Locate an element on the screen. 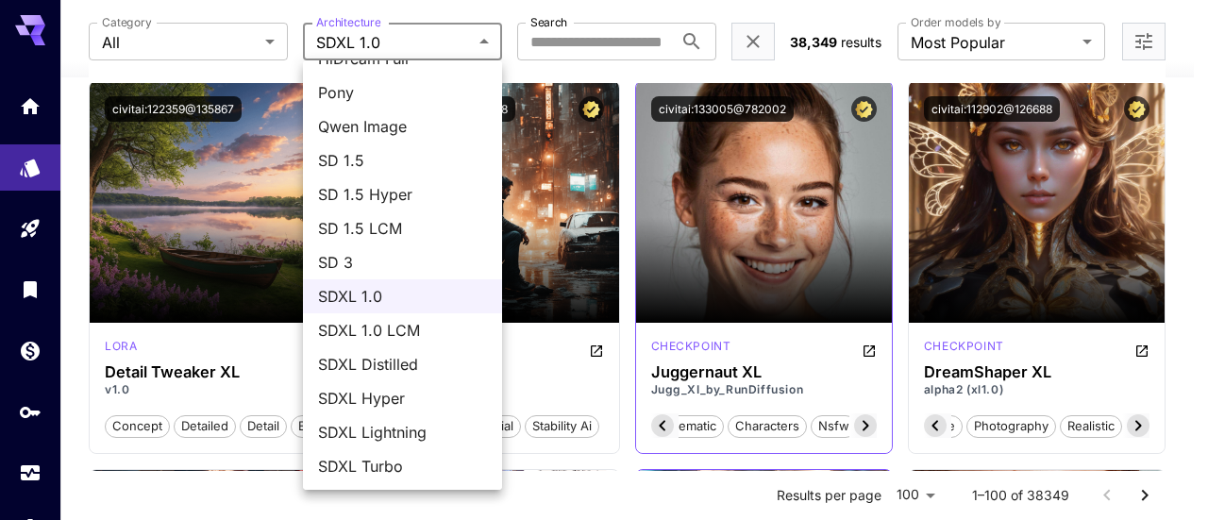 Image resolution: width=1208 pixels, height=520 pixels. span: SD 1.5 Hyper is located at coordinates (402, 194).